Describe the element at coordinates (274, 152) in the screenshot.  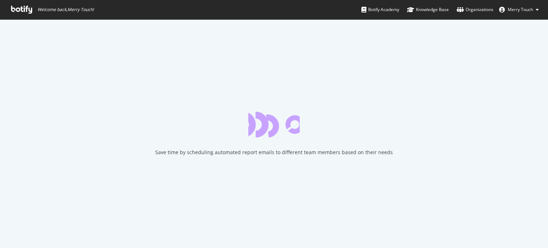
I see `div: Save time by scheduling automated report emails to different team members based on their needs` at that location.